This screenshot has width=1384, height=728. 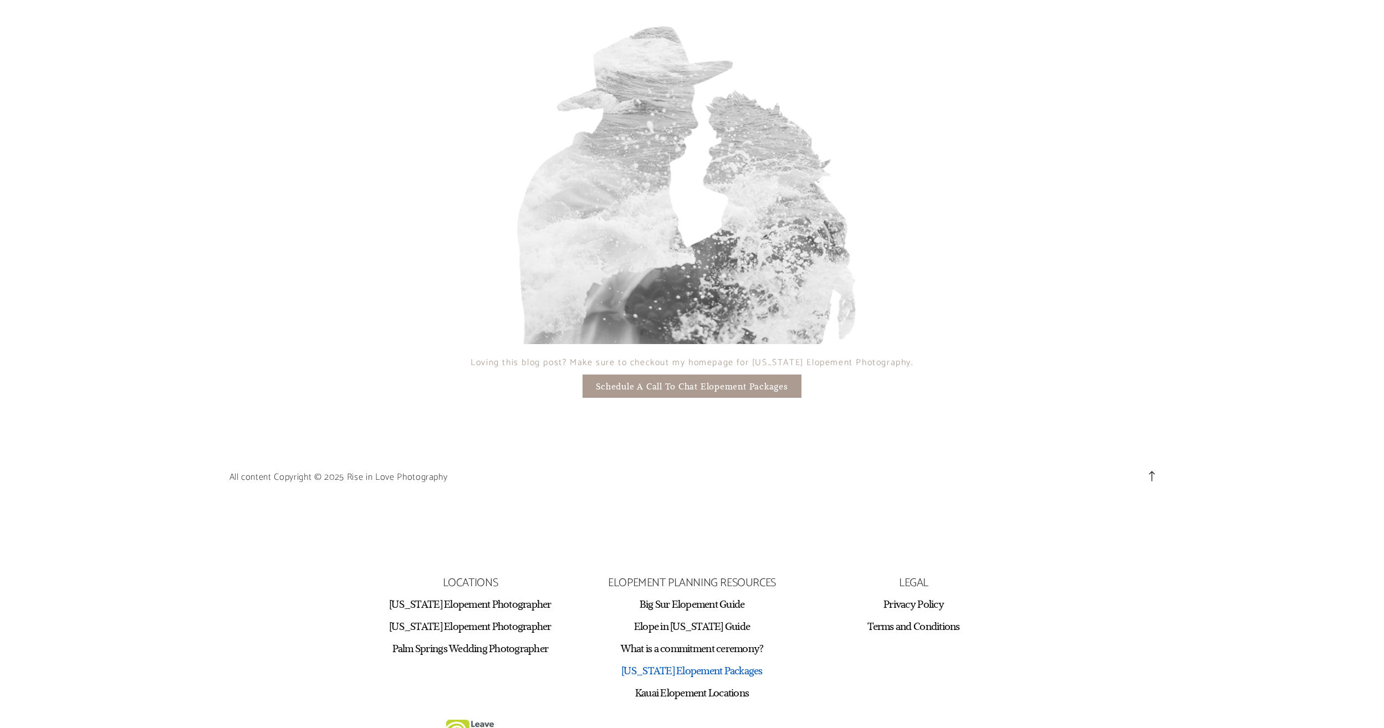 I want to click on h3: LOCATIONS, so click(x=471, y=583).